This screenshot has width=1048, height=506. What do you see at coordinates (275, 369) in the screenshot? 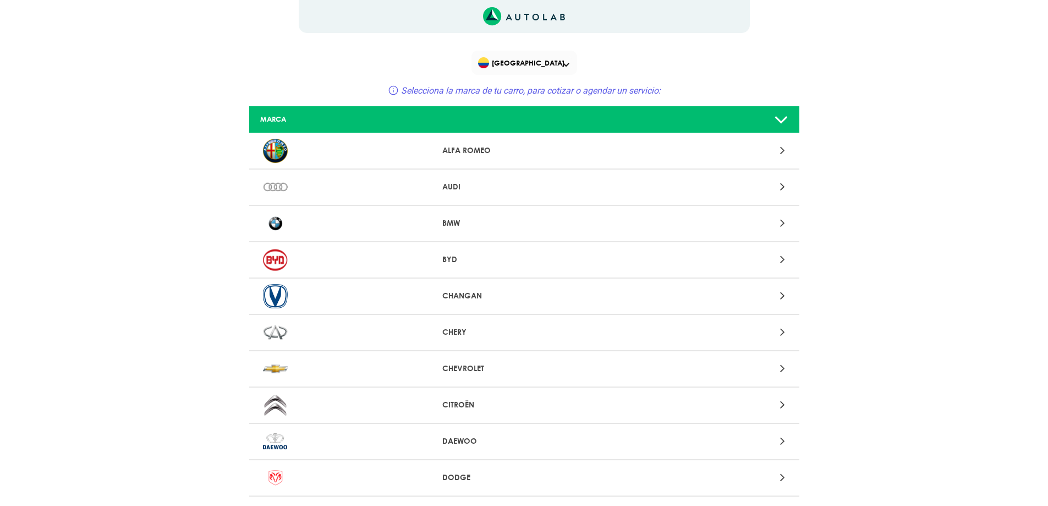
I see `img: CHEVROLET` at bounding box center [275, 369].